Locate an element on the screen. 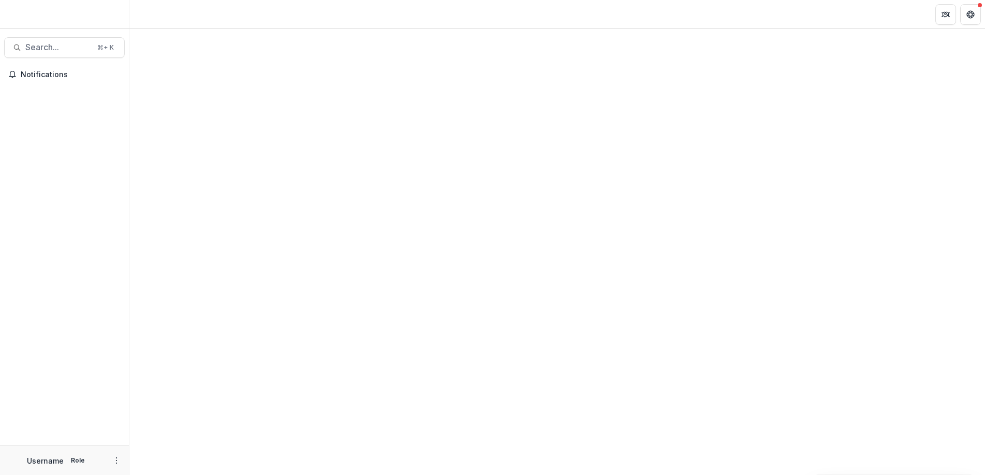  p: Username is located at coordinates (45, 461).